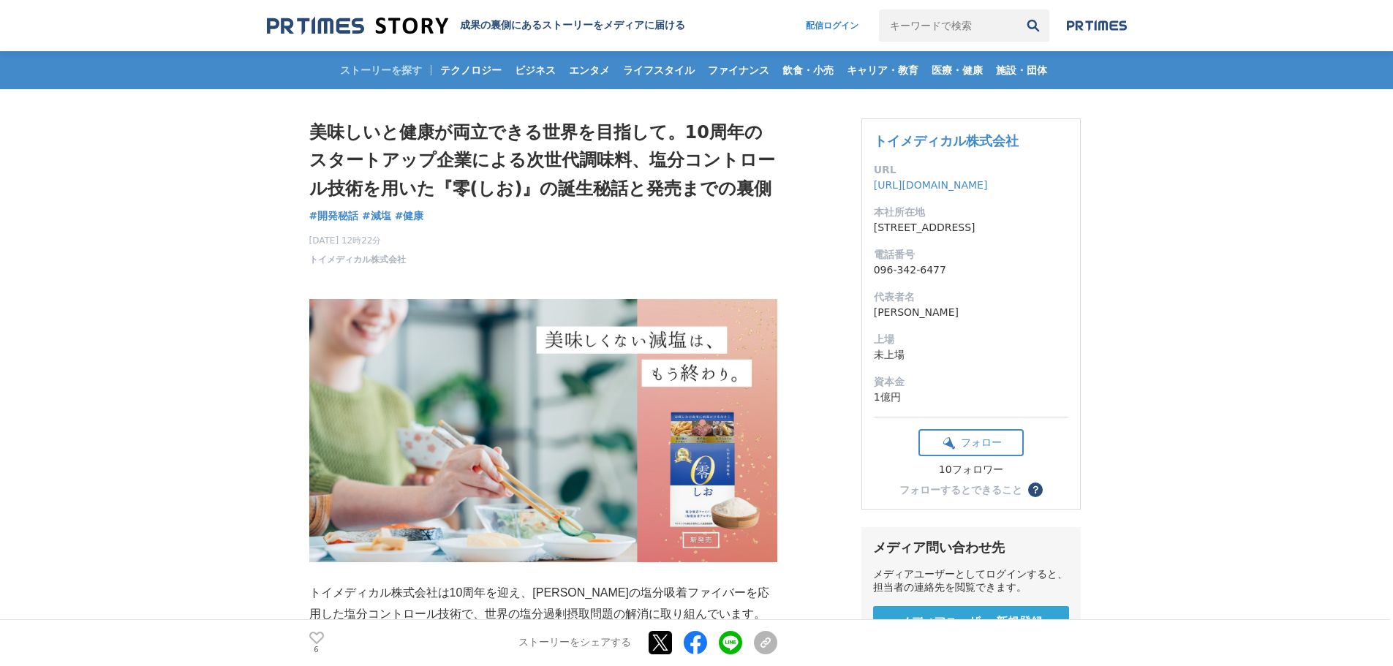 This screenshot has width=1393, height=666. I want to click on span: ビジネス, so click(535, 70).